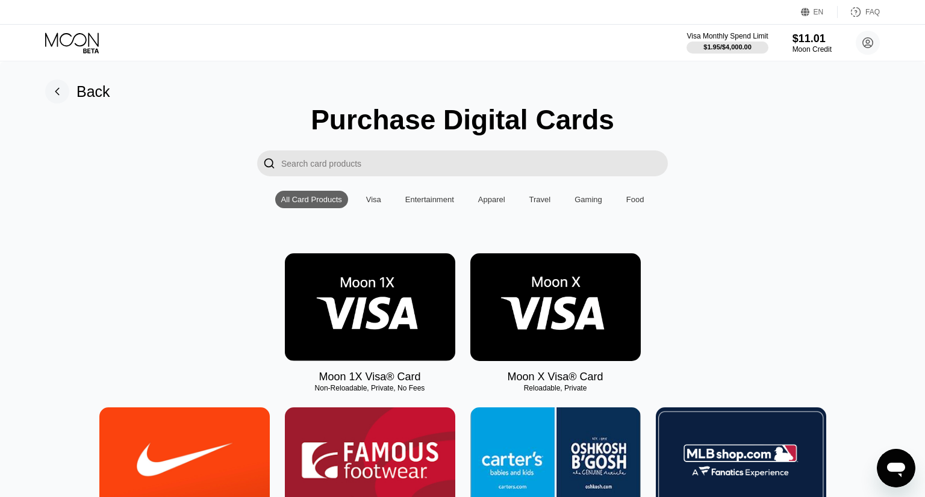  What do you see at coordinates (540, 199) in the screenshot?
I see `div: Travel` at bounding box center [540, 199].